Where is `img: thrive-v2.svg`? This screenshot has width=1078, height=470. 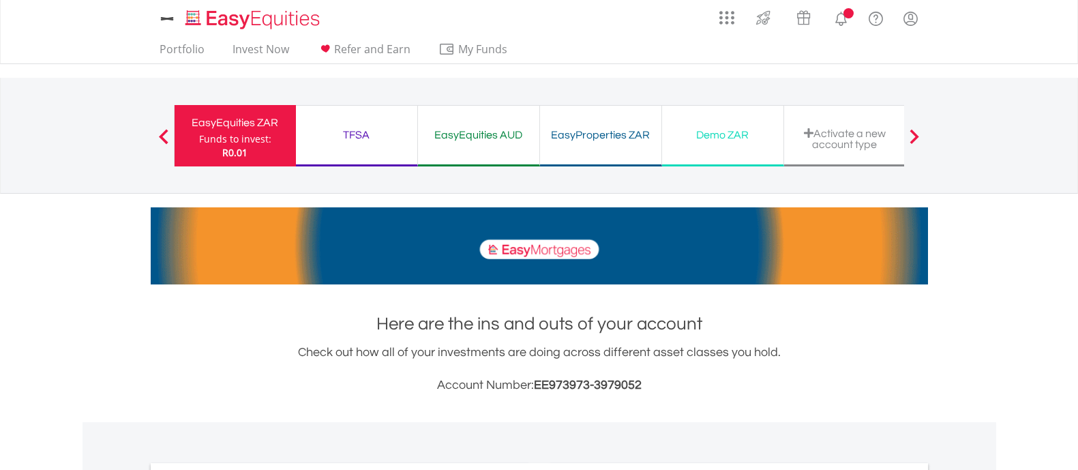 img: thrive-v2.svg is located at coordinates (763, 18).